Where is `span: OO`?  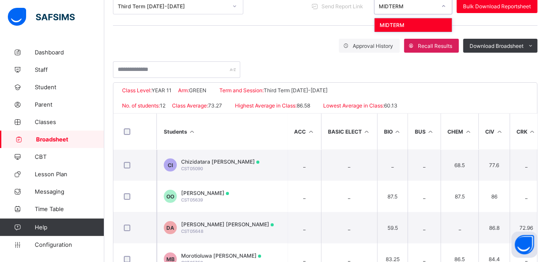
span: OO is located at coordinates (170, 196).